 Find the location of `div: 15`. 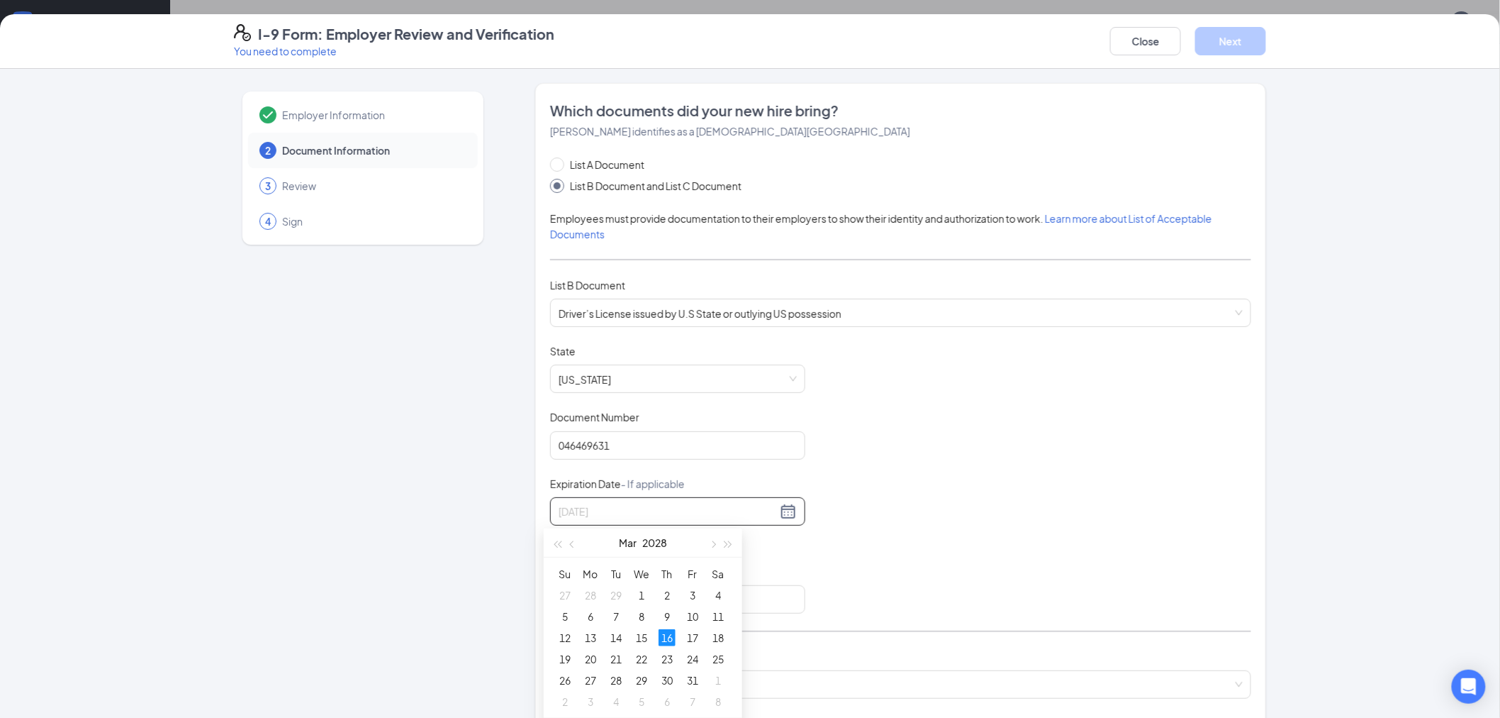

div: 15 is located at coordinates (642, 637).